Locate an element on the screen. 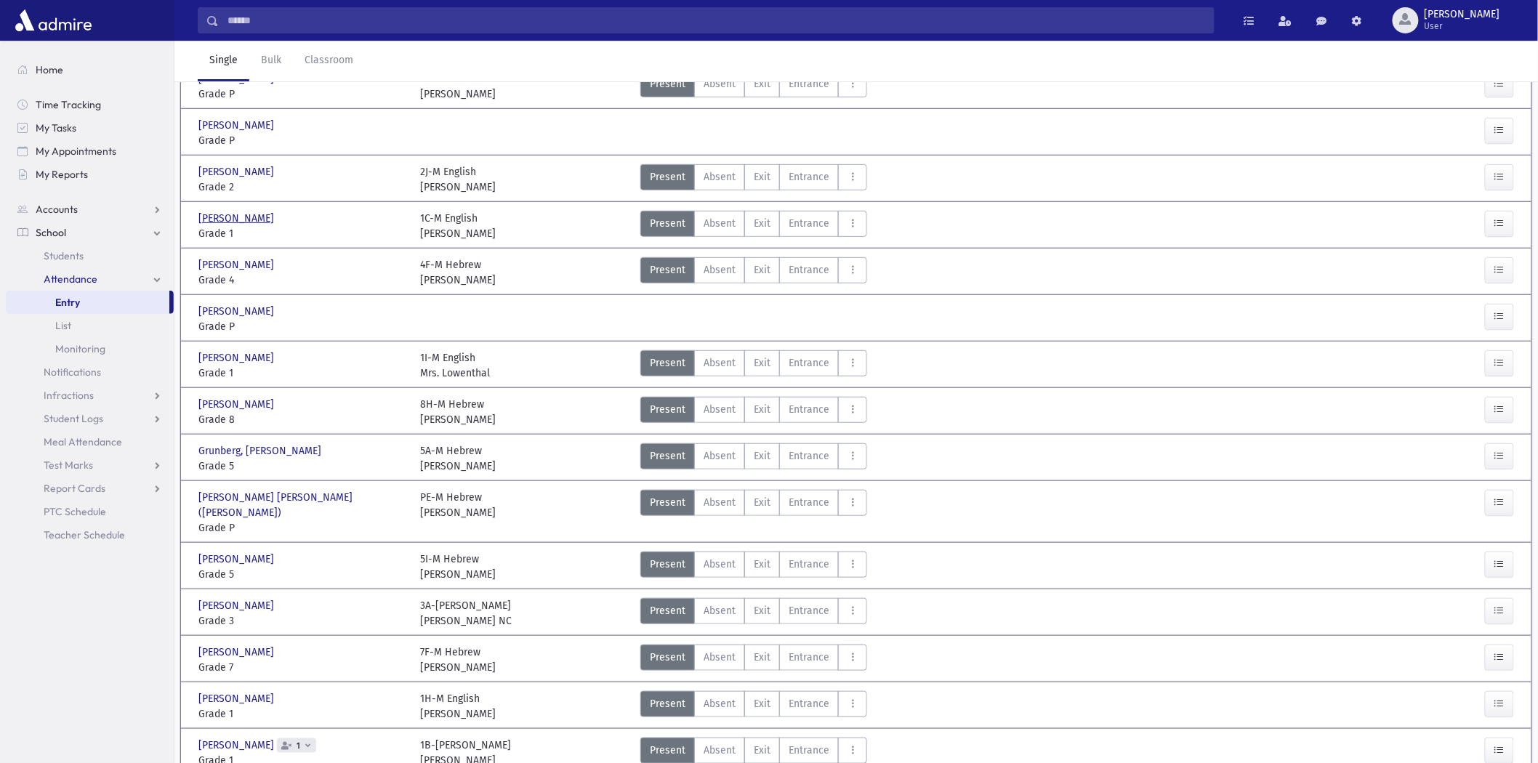 The width and height of the screenshot is (1538, 763). a: Student Logs is located at coordinates (89, 419).